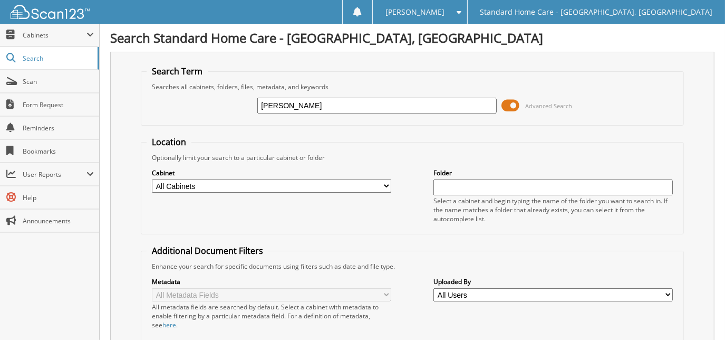 This screenshot has height=340, width=725. Describe the element at coordinates (549, 105) in the screenshot. I see `span: Advanced Search` at that location.